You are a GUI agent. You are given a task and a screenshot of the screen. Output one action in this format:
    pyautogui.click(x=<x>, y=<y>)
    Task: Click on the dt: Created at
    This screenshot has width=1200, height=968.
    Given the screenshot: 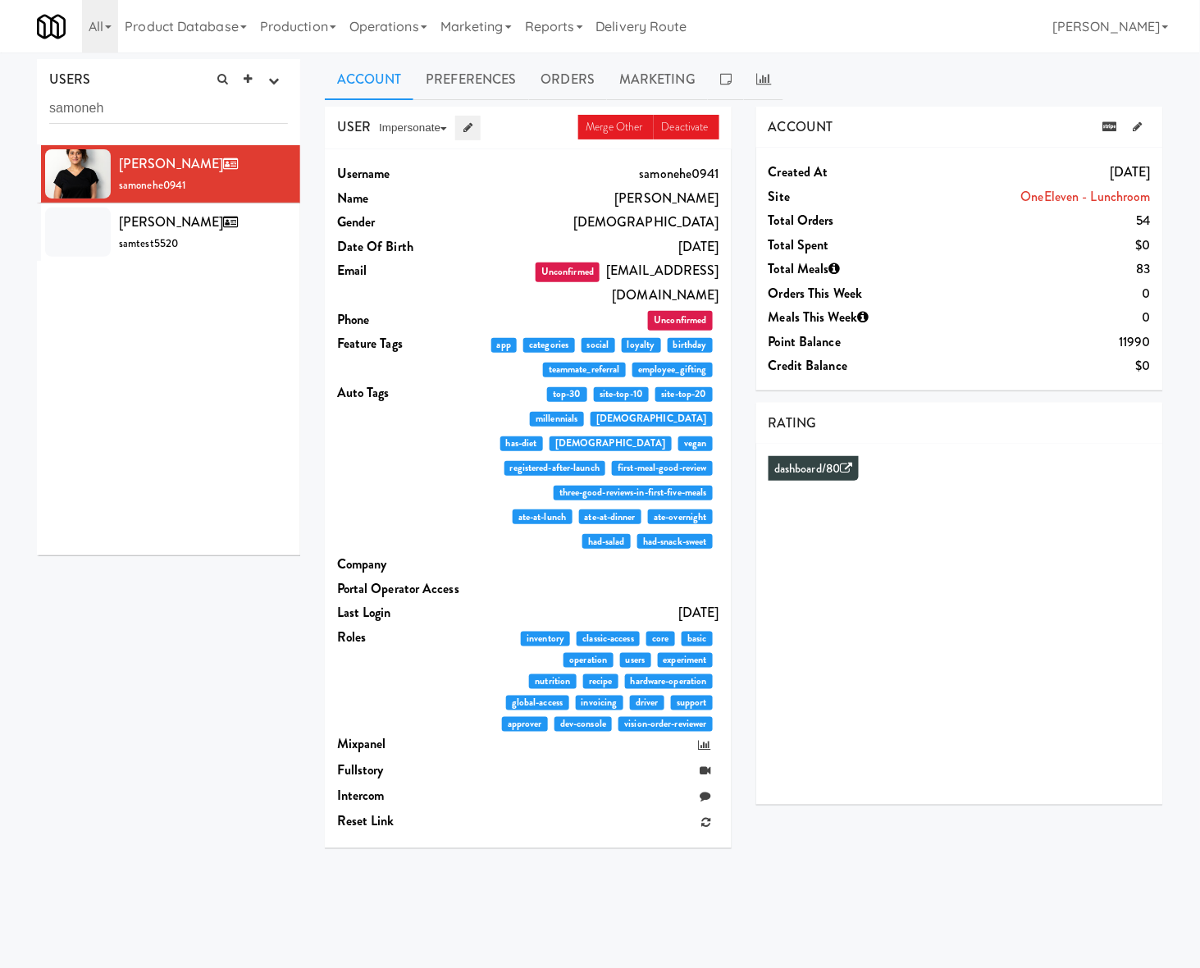 What is the action you would take?
    pyautogui.click(x=845, y=172)
    